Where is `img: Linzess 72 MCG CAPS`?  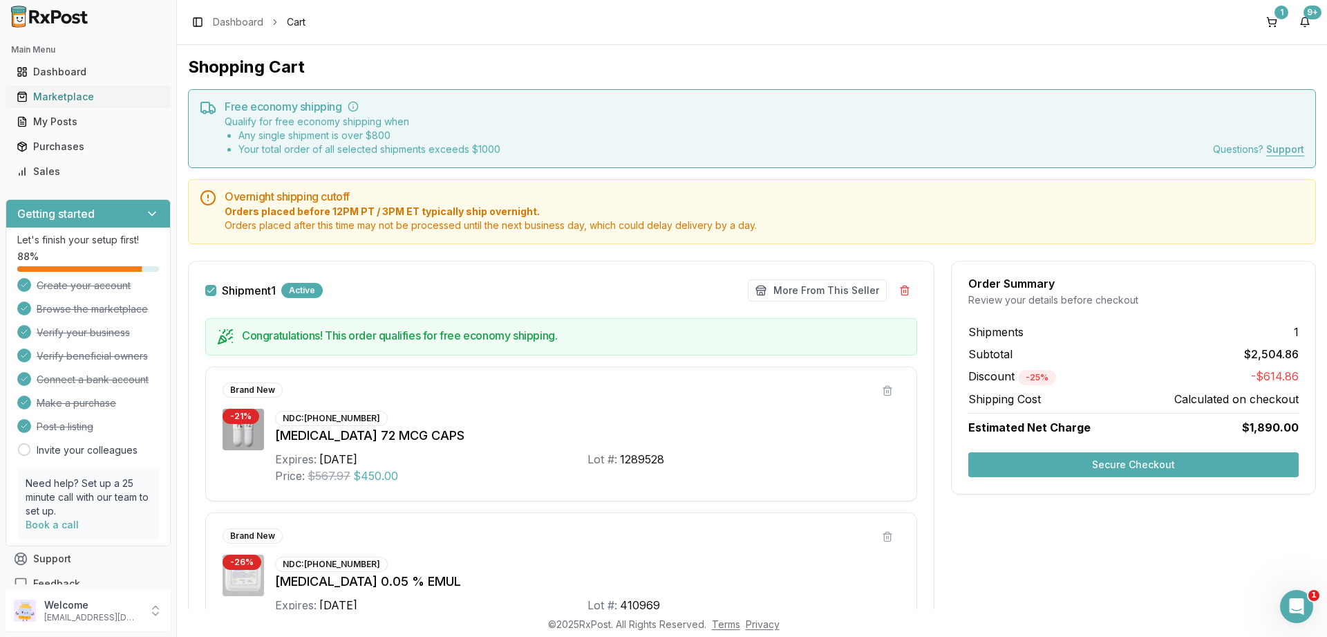
img: Linzess 72 MCG CAPS is located at coordinates (243, 429).